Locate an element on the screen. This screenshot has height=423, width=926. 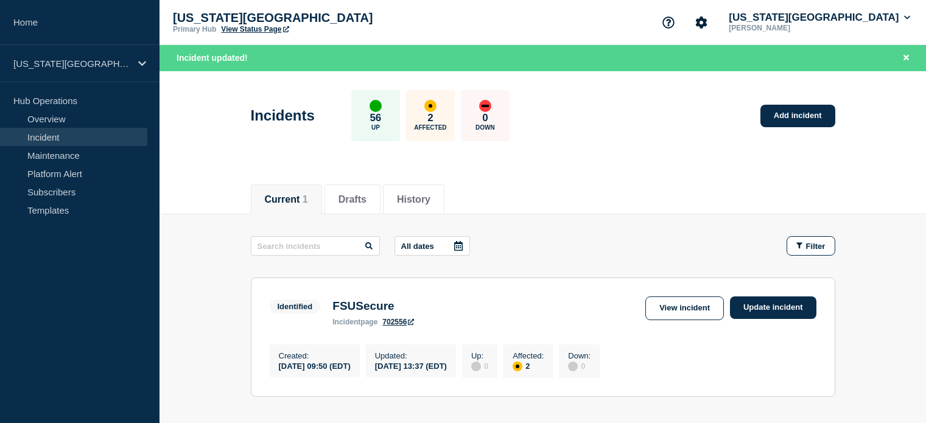
p: 0 is located at coordinates (484, 118).